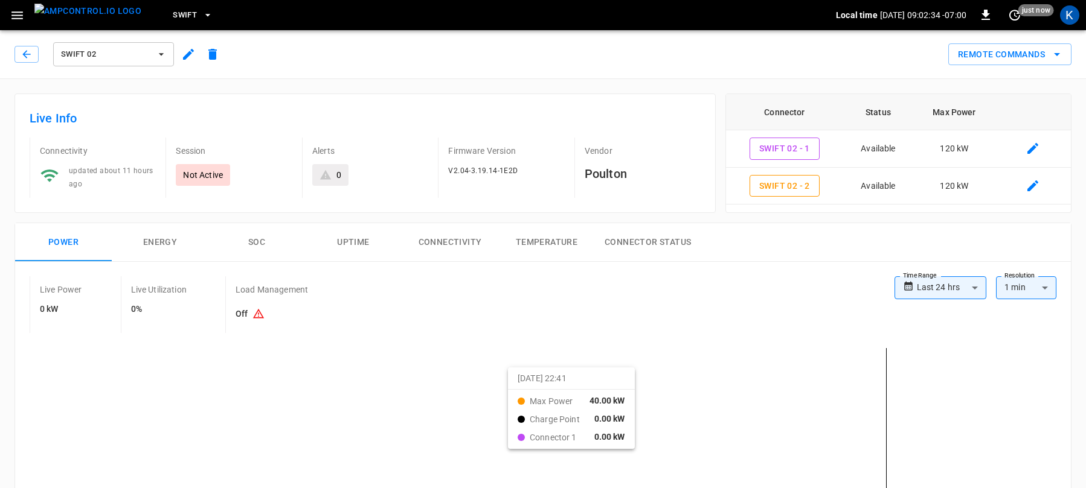 This screenshot has width=1086, height=488. What do you see at coordinates (1019, 276) in the screenshot?
I see `label: Resolution` at bounding box center [1019, 276].